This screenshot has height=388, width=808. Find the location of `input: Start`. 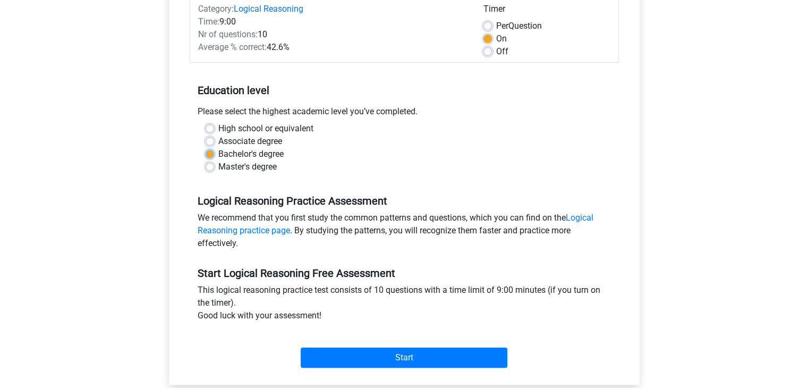

input: Start is located at coordinates (404, 358).